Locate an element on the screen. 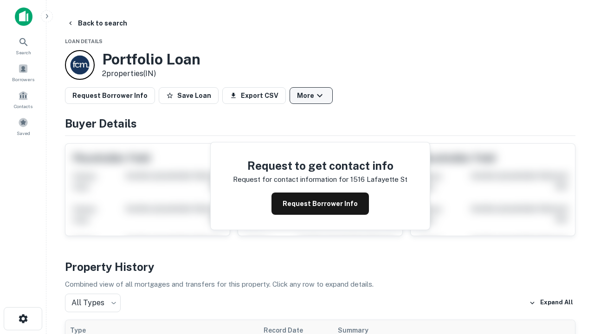 The height and width of the screenshot is (334, 594). button: Save Loan is located at coordinates (189, 96).